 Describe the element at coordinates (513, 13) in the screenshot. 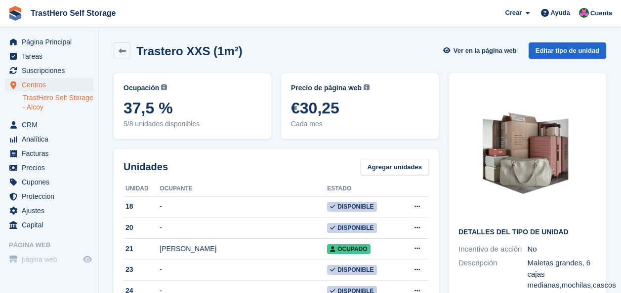

I see `span: Crear` at that location.